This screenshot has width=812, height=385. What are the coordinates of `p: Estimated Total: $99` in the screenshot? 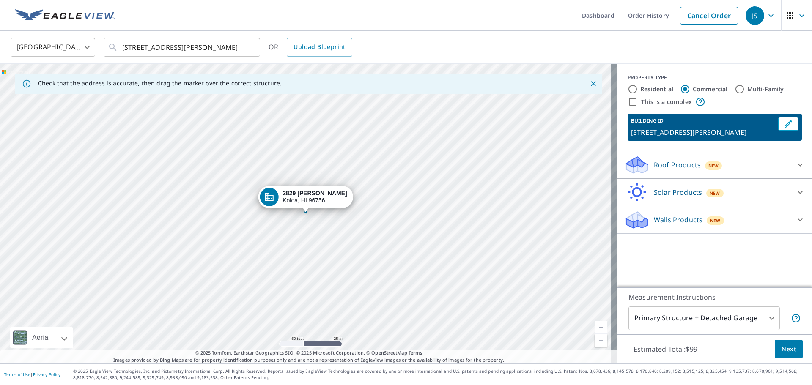 It's located at (665, 349).